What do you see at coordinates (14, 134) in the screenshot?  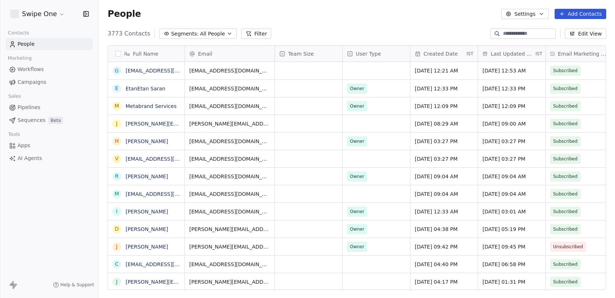 I see `span: Tools` at bounding box center [14, 134].